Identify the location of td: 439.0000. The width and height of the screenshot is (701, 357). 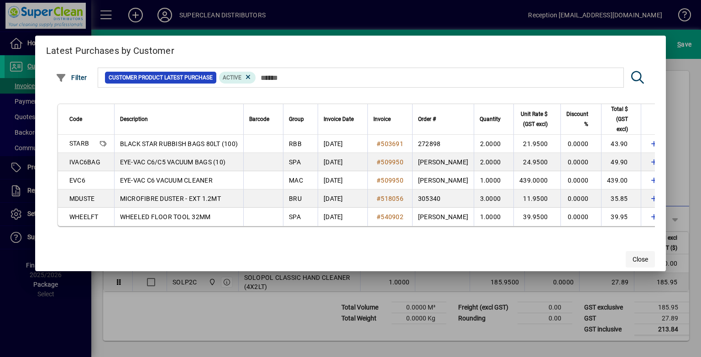
(537, 180).